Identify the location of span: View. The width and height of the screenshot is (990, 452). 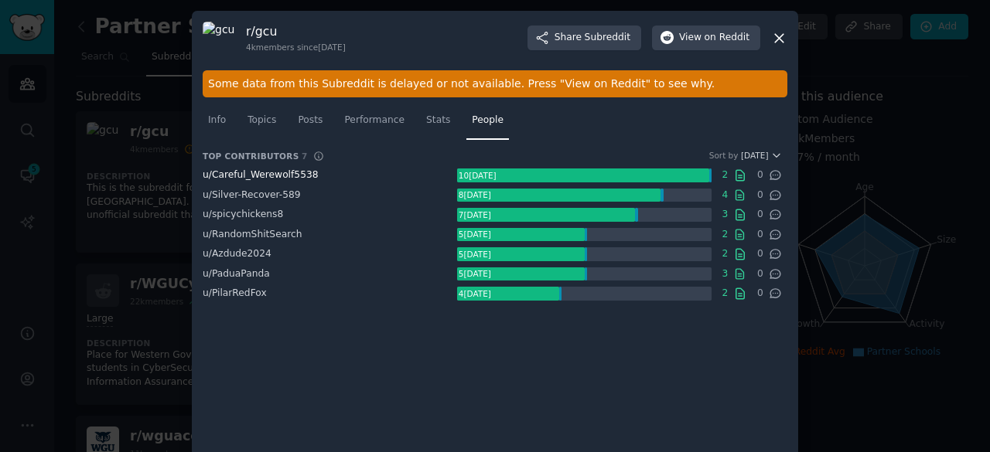
(714, 38).